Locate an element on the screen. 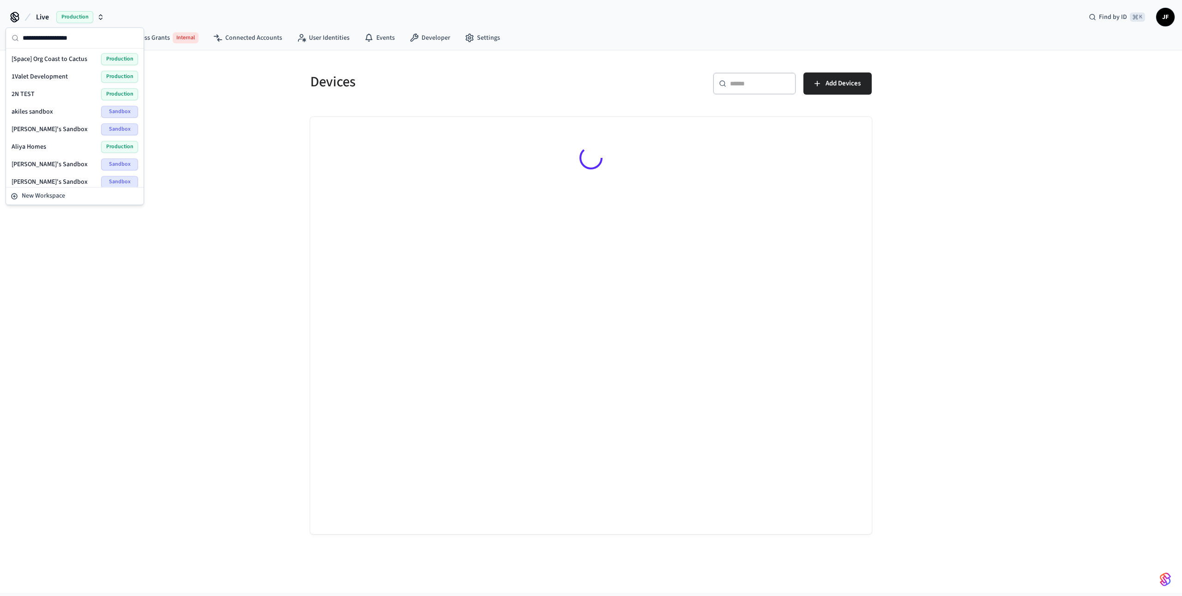 This screenshot has height=596, width=1182. a: Events is located at coordinates (379, 38).